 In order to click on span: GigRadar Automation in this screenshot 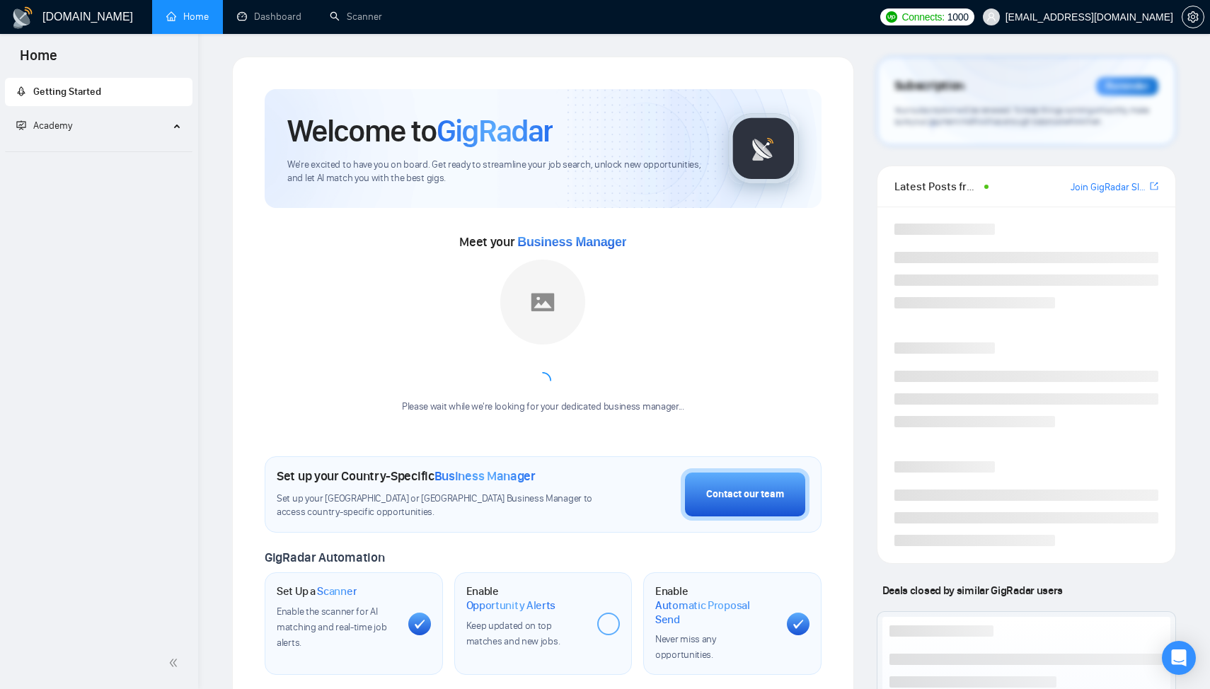, I will do `click(324, 558)`.